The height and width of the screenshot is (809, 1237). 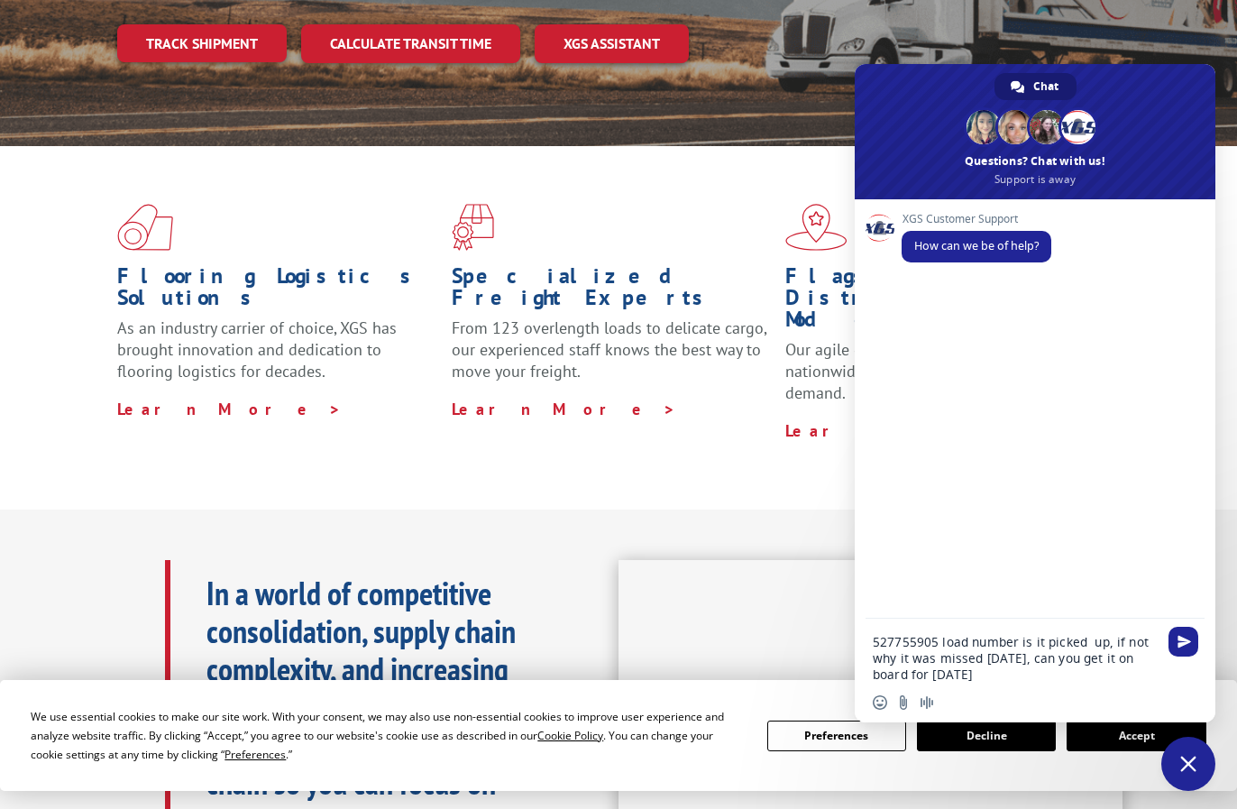 What do you see at coordinates (880, 702) in the screenshot?
I see `span: Insert an emoji` at bounding box center [880, 702].